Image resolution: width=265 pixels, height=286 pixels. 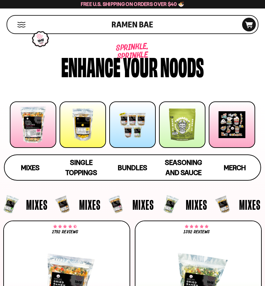 What do you see at coordinates (184, 167) in the screenshot?
I see `span: Seasoning and Sauce` at bounding box center [184, 167].